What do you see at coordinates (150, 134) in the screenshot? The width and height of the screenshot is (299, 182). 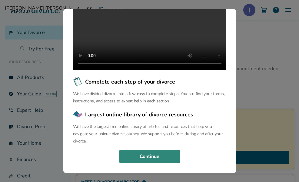 I see `p: We have the largest free online library of articles and resources that help you navigate your uni...` at bounding box center [150, 134].